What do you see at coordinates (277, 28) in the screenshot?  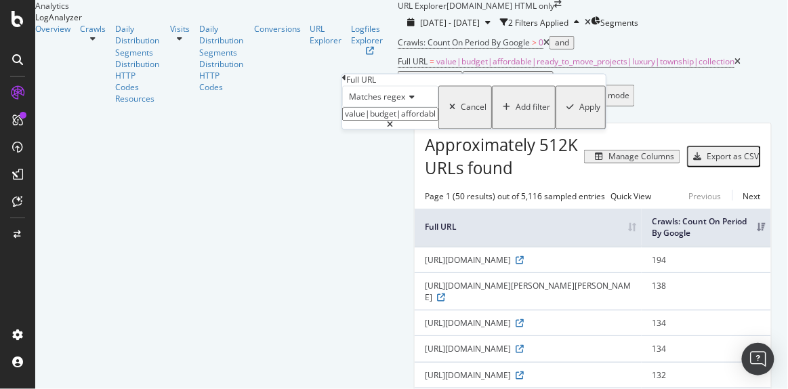 I see `a: Conversions` at bounding box center [277, 28].